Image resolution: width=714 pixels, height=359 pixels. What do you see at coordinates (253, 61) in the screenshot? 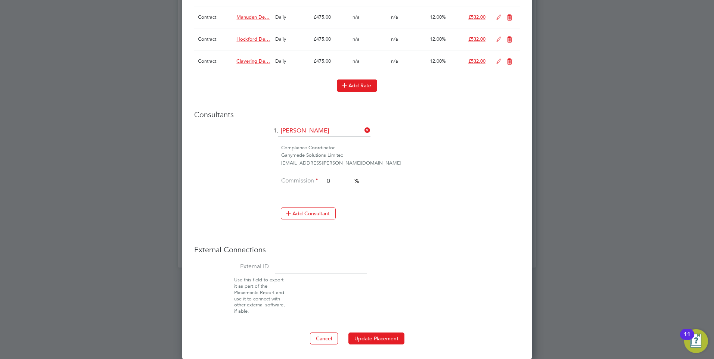
I see `span: Clavering De…` at bounding box center [253, 61].